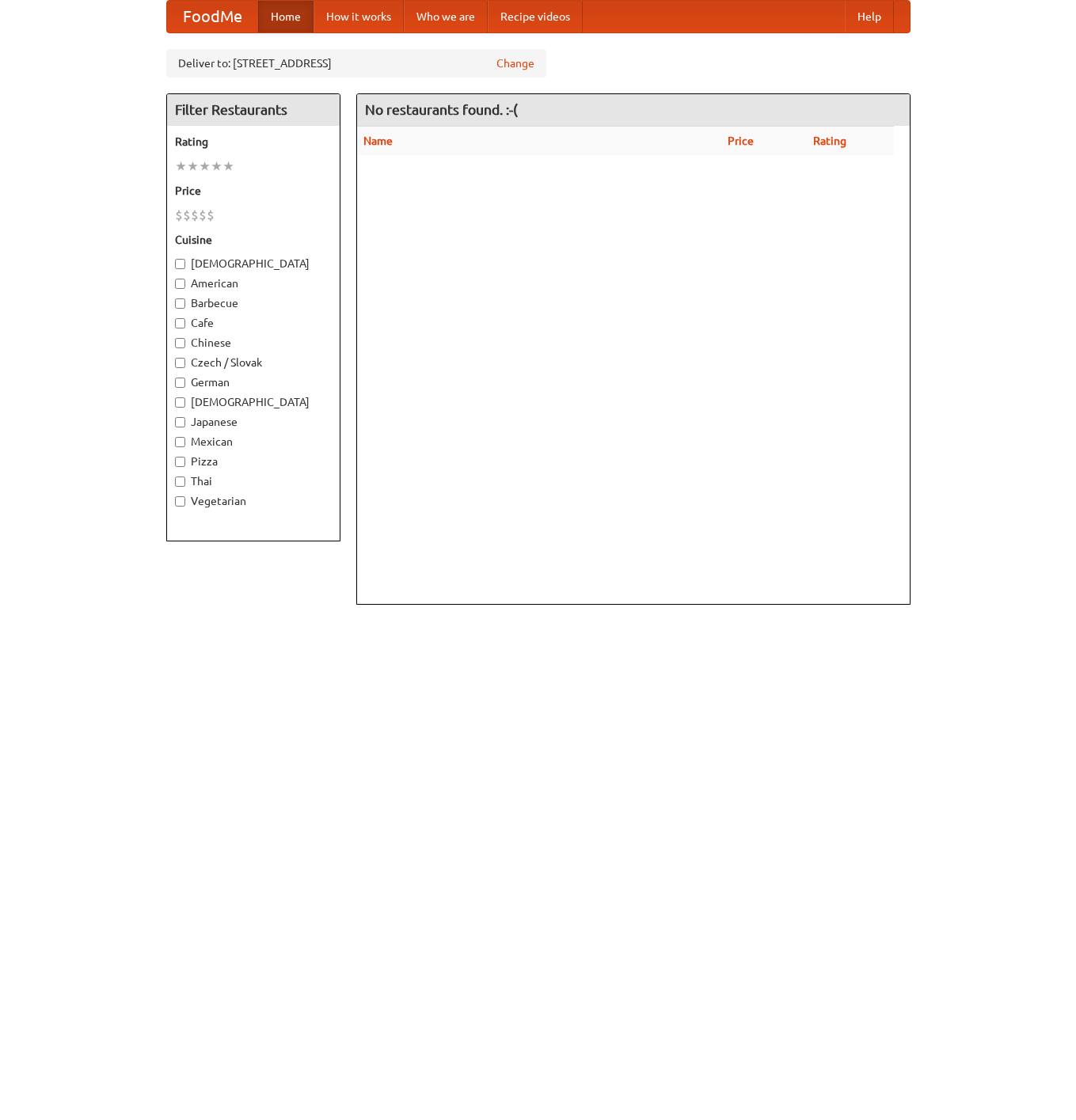  What do you see at coordinates (253, 442) in the screenshot?
I see `label: Mexican` at bounding box center [253, 442].